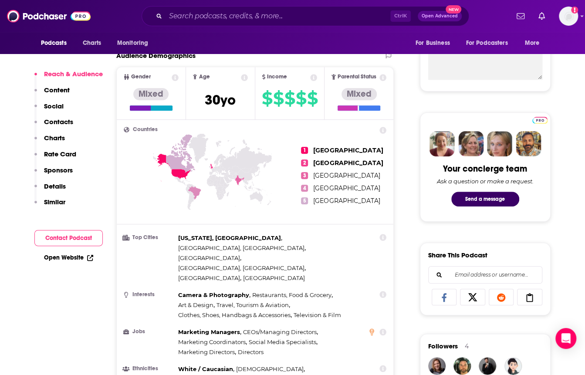 Image resolution: width=585 pixels, height=375 pixels. I want to click on span: 5, so click(304, 201).